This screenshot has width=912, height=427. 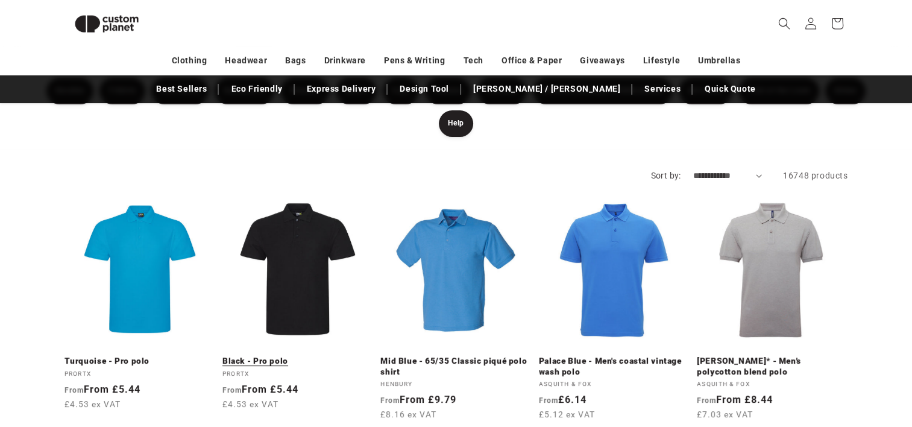 I want to click on img: Custom Planet, so click(x=107, y=24).